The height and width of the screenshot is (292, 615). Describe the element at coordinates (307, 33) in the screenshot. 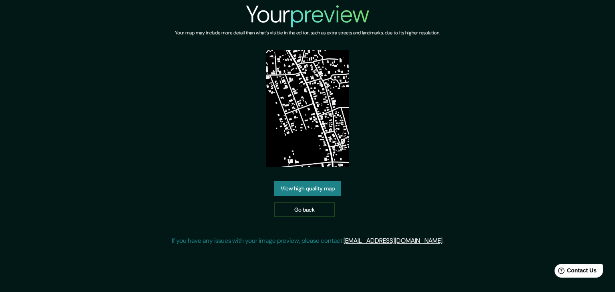

I see `h6: Your map may include more detail than what's visible in the editor, such as extra streets and lan...` at that location.